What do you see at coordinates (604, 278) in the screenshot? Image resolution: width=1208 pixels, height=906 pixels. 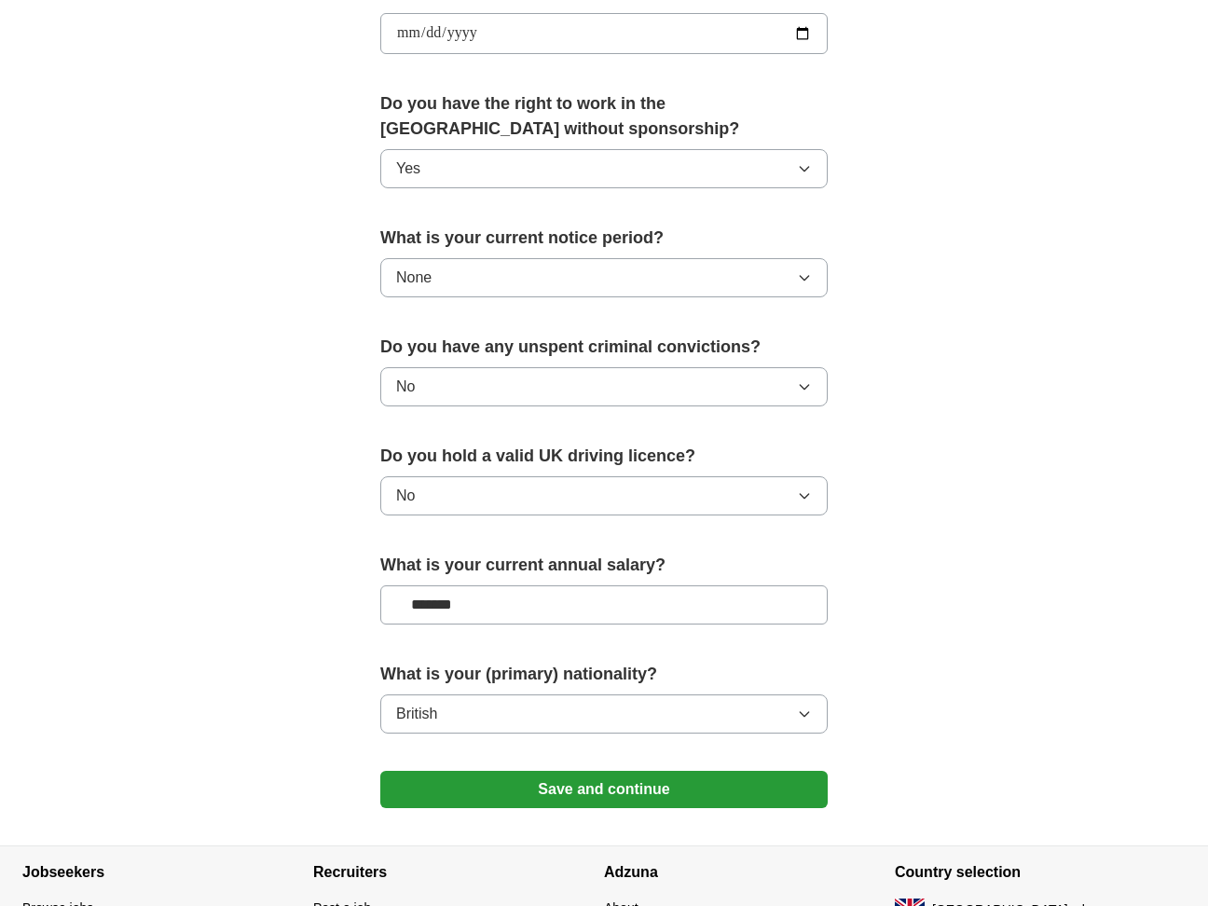 I see `button: None` at bounding box center [604, 278].